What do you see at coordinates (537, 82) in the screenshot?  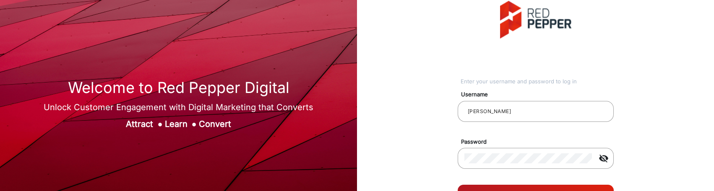 I see `div: Enter your username and password to log in` at bounding box center [537, 82].